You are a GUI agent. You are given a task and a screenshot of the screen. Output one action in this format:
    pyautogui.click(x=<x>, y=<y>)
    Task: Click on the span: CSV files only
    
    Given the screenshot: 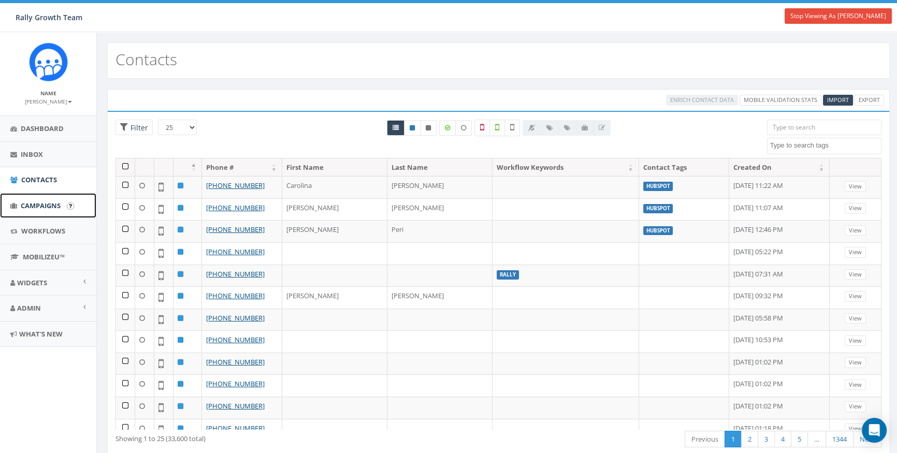 What is the action you would take?
    pyautogui.click(x=838, y=99)
    